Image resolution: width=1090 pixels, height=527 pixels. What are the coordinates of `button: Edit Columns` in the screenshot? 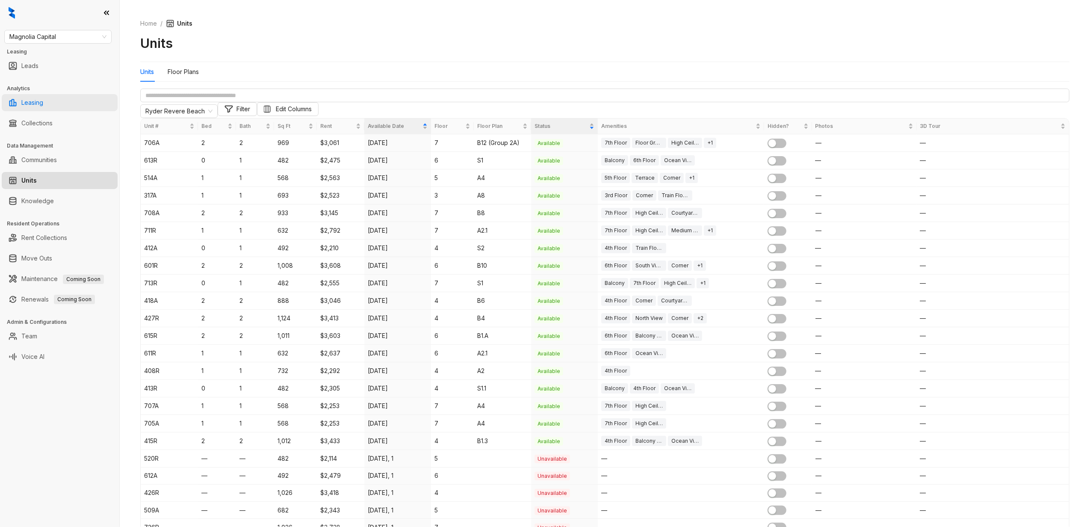 It's located at (288, 109).